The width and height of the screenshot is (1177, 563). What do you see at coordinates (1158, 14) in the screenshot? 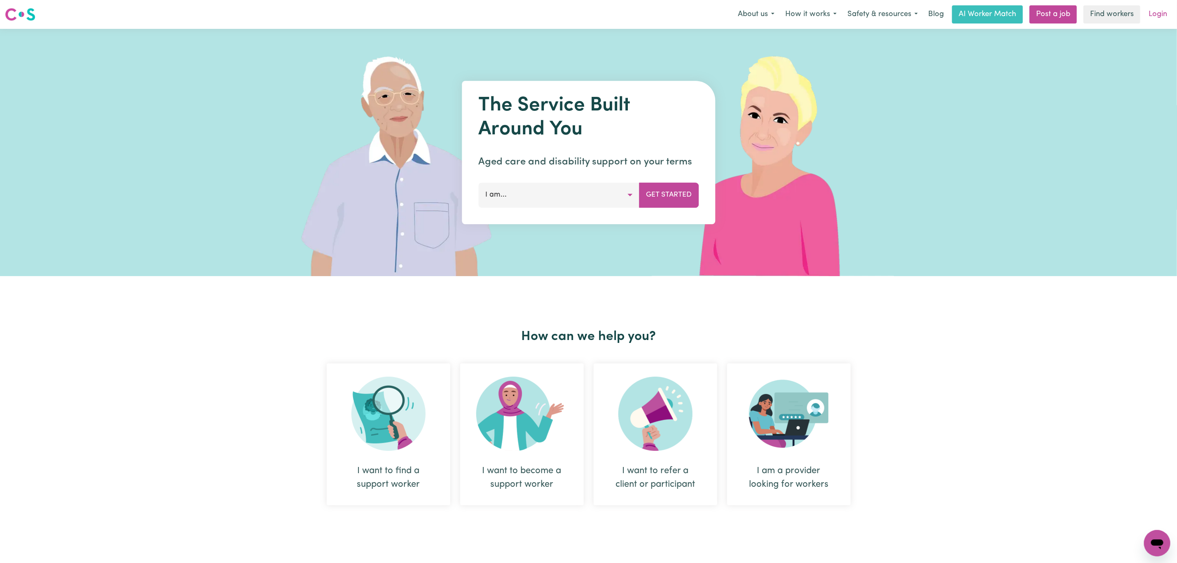
I see `a: Login` at bounding box center [1158, 14].